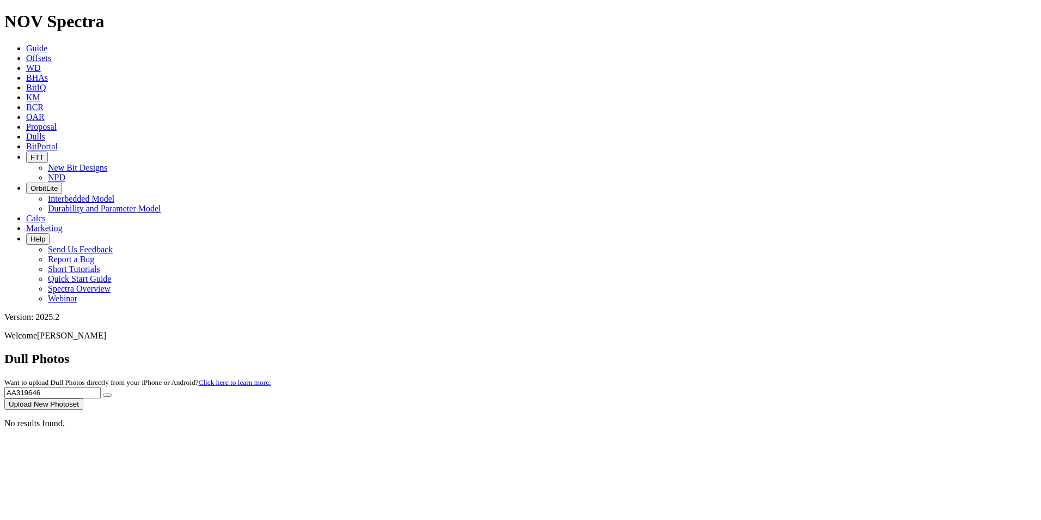  Describe the element at coordinates (36, 87) in the screenshot. I see `span: BitIQ` at that location.